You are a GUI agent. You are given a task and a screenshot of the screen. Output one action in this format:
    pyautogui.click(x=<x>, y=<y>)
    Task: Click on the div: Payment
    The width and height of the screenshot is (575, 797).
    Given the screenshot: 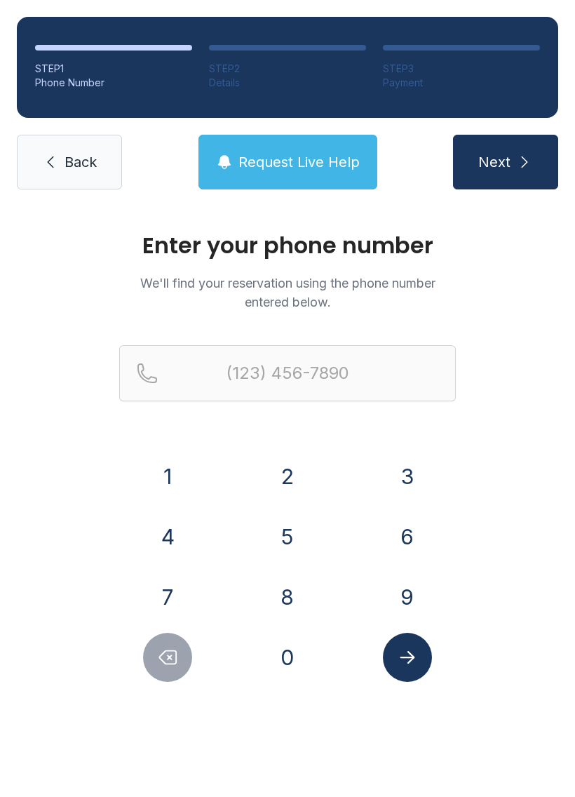 What is the action you would take?
    pyautogui.click(x=462, y=83)
    